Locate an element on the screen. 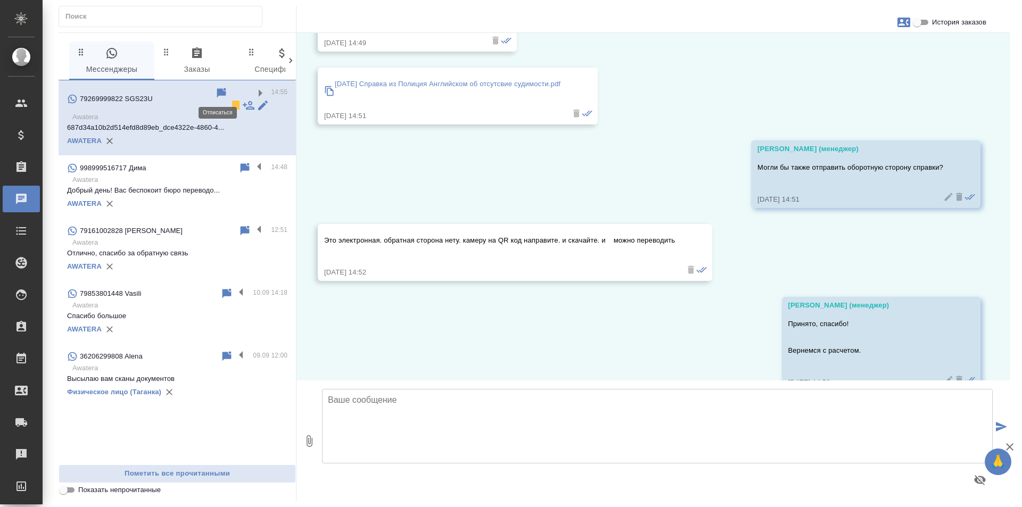 Image resolution: width=1022 pixels, height=507 pixels. span: Спецификации is located at coordinates (282, 61).